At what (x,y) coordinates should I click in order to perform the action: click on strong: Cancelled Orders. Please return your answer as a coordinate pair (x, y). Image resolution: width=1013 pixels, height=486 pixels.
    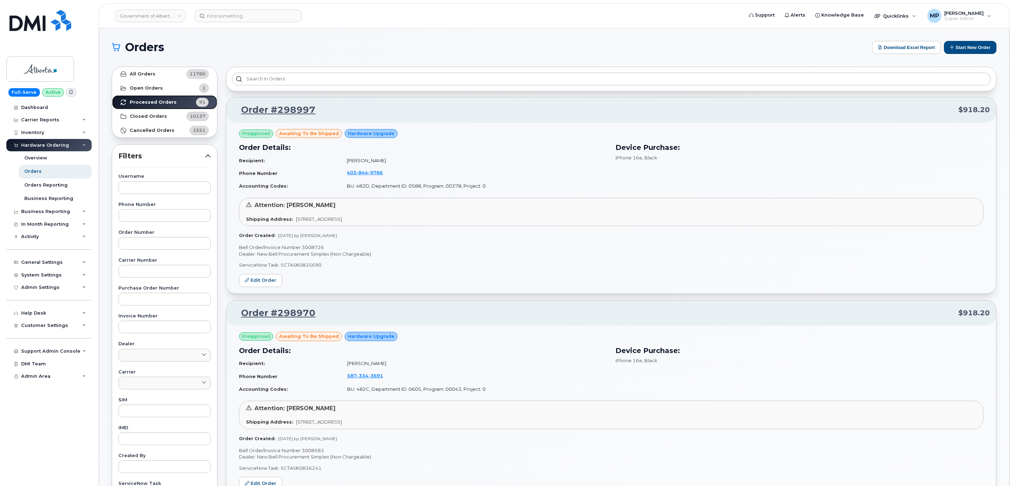
    Looking at the image, I should click on (152, 130).